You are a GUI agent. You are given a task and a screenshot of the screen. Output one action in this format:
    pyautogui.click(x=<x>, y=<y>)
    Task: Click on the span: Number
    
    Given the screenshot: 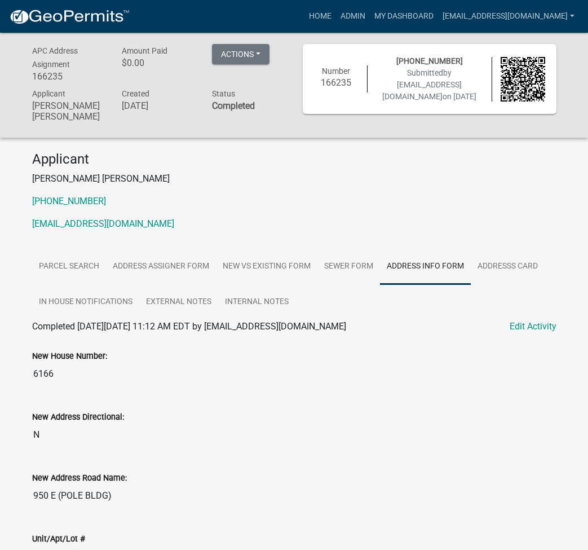 What is the action you would take?
    pyautogui.click(x=336, y=71)
    